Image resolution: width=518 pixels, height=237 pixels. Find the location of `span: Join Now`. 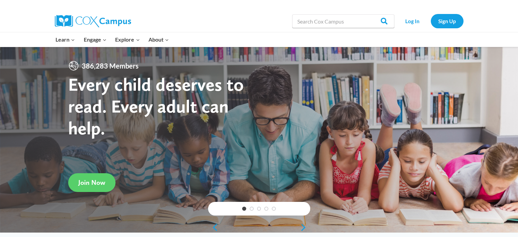

span: Join Now is located at coordinates (92, 182).